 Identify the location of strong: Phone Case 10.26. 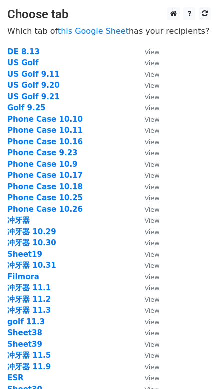
(45, 209).